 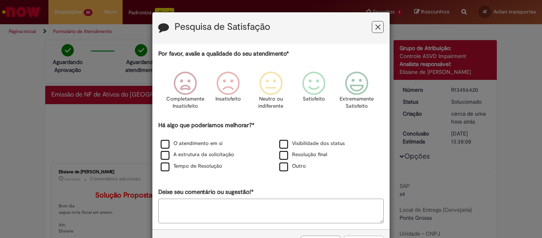 What do you see at coordinates (197, 154) in the screenshot?
I see `label: A estrutura da solicitação` at bounding box center [197, 154].